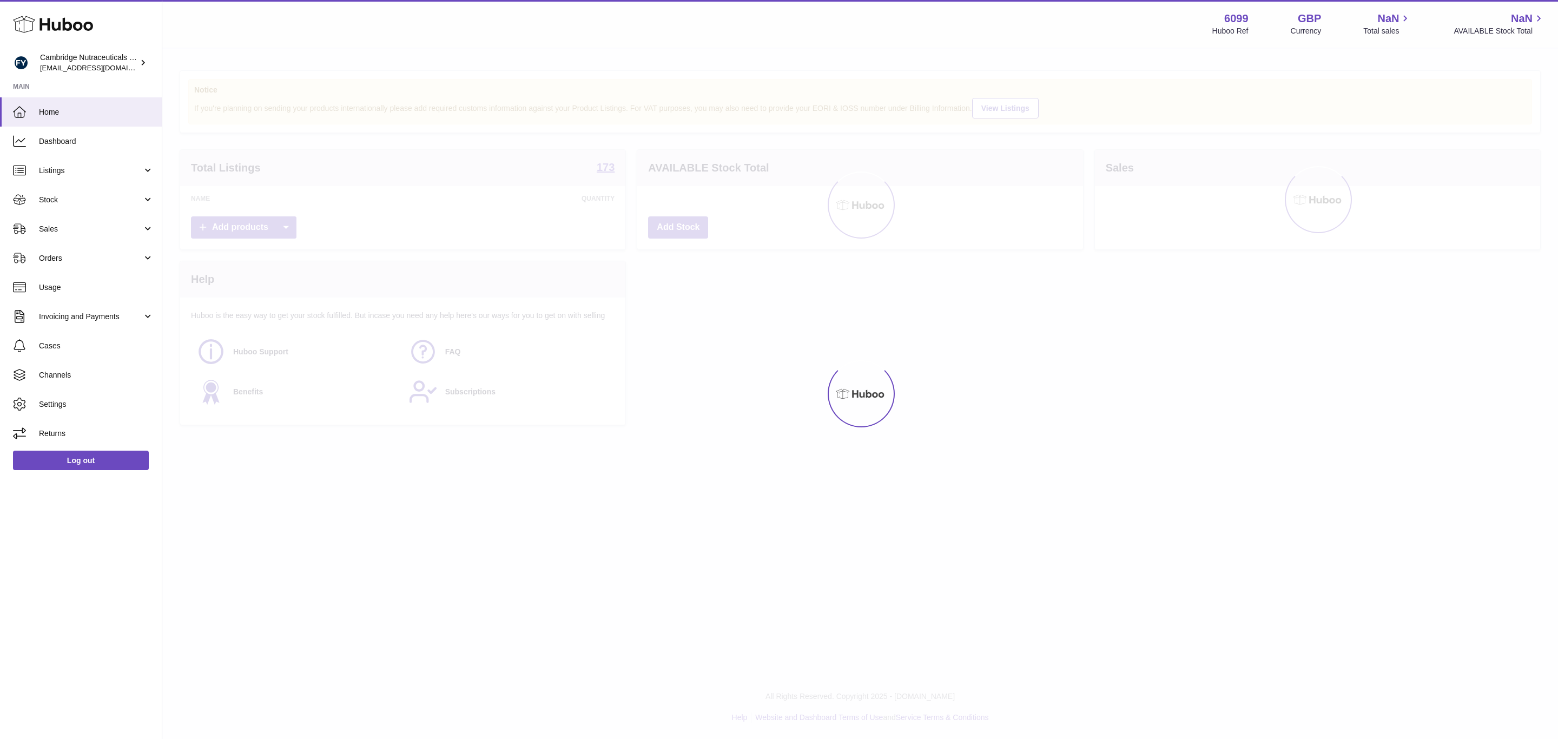  I want to click on div: Huboo Ref, so click(1230, 31).